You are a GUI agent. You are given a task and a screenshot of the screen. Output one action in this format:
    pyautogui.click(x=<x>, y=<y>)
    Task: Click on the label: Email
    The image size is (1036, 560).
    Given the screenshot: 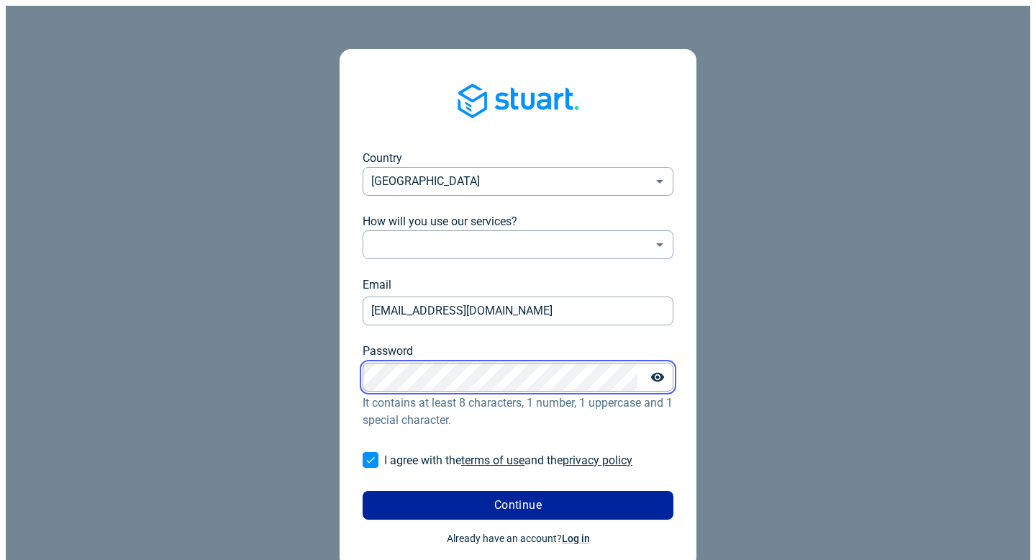 What is the action you would take?
    pyautogui.click(x=377, y=285)
    